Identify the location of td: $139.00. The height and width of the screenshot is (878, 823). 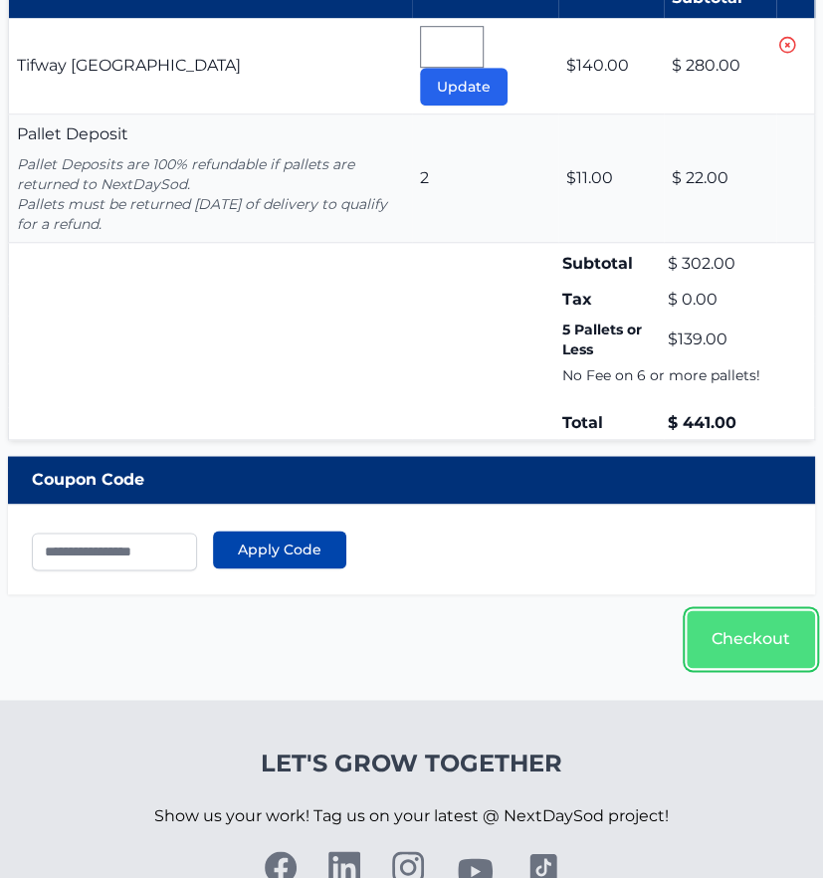
(720, 339).